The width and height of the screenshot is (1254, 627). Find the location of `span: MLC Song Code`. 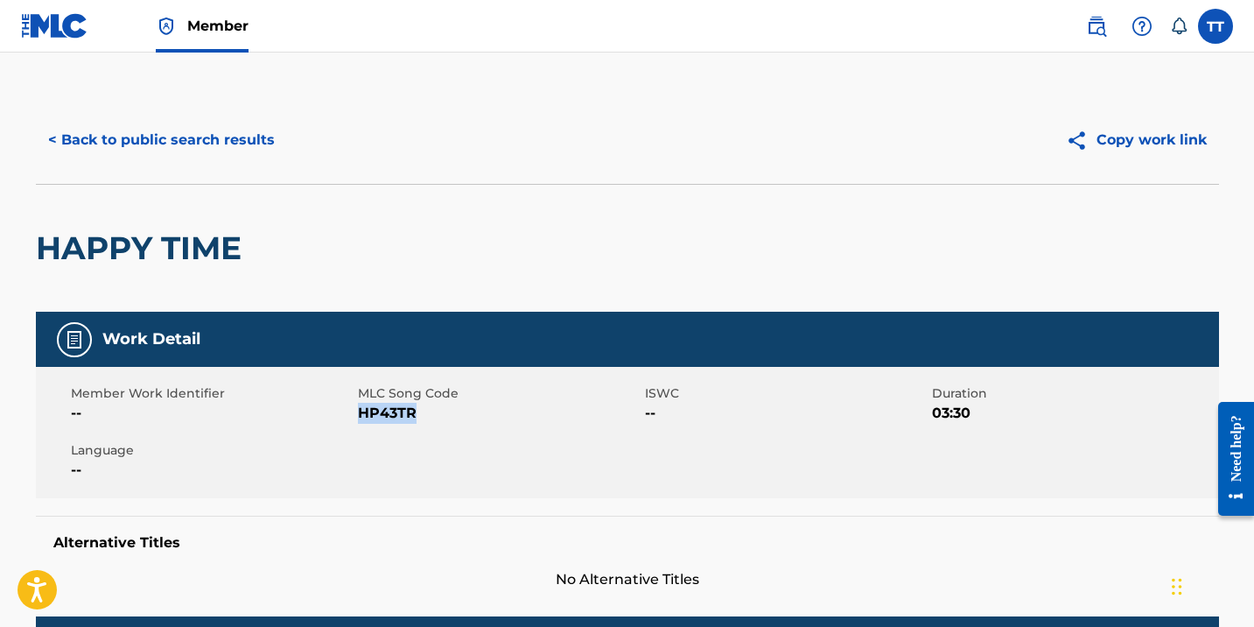

span: MLC Song Code is located at coordinates (499, 393).